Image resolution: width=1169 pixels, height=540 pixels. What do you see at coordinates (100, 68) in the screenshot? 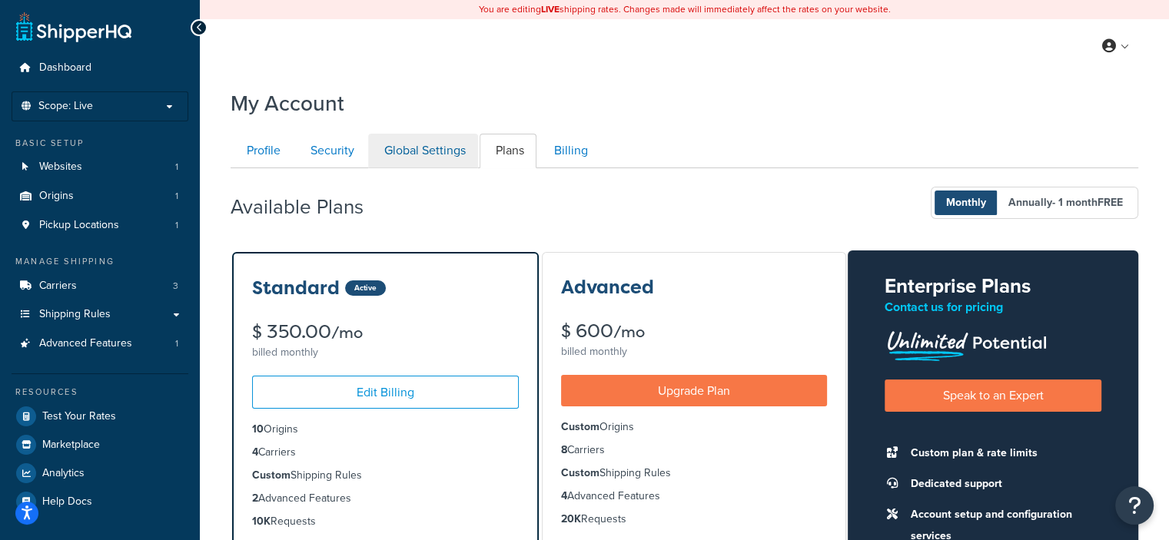
I see `li: Dashboard` at bounding box center [100, 68].